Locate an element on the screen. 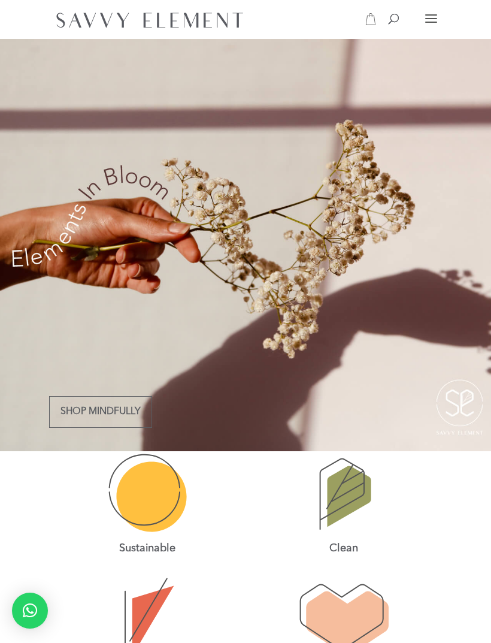  img: green is located at coordinates (344, 493).